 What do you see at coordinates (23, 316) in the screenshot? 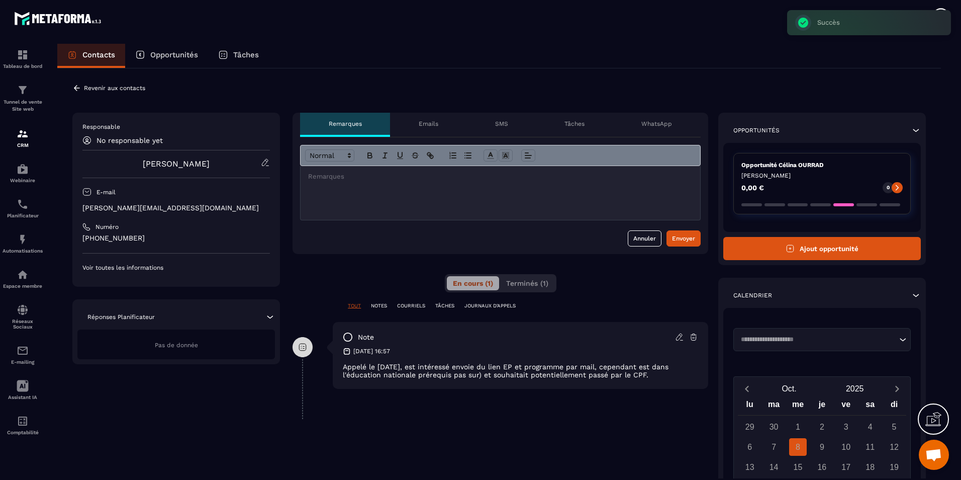
I see `a: social-networksocial-networkRéseaux Sociaux` at bounding box center [23, 316].